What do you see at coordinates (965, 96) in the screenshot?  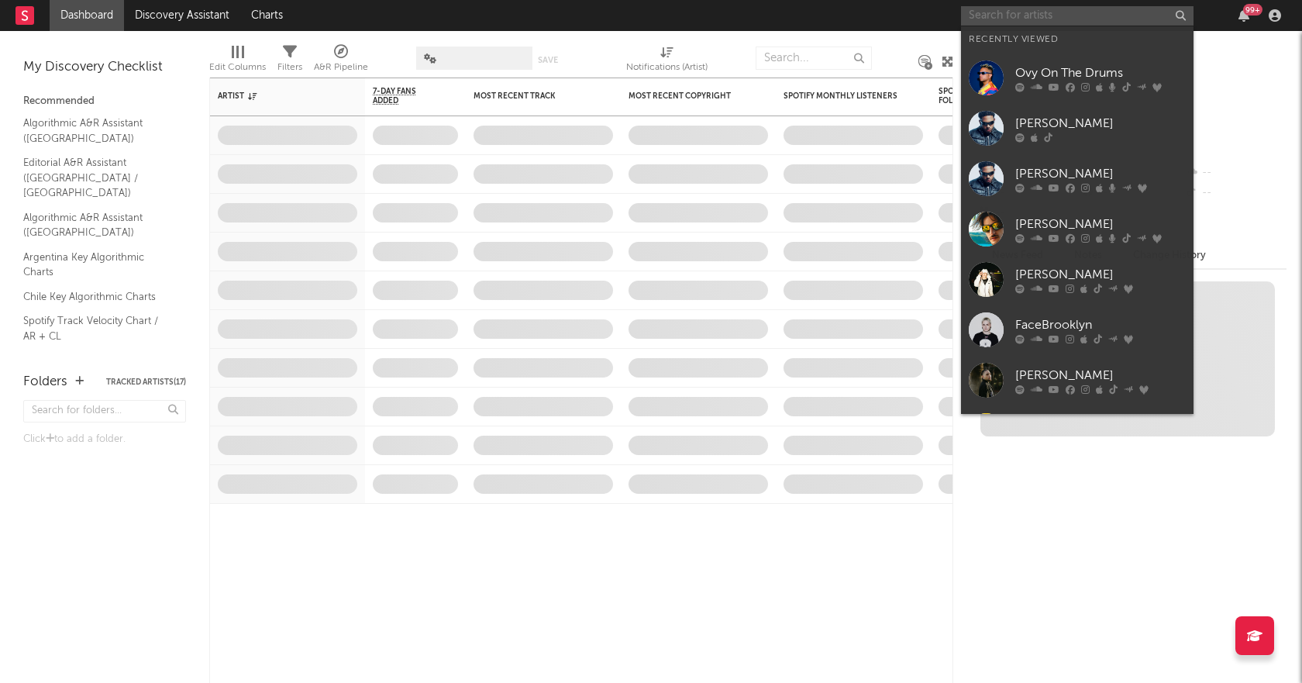 I see `div: Spotify Followers` at bounding box center [965, 96].